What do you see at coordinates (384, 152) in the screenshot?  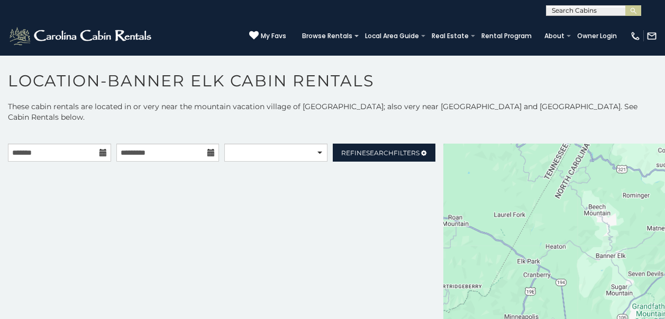 I see `a: RefineSearchFilters` at bounding box center [384, 152].